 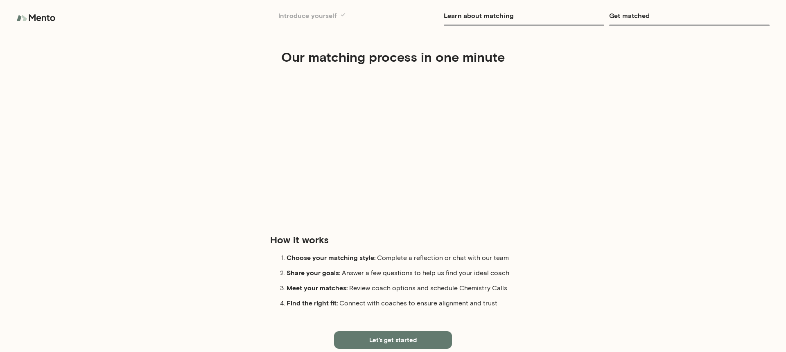 I want to click on h4: Our matching process in one minute, so click(x=393, y=57).